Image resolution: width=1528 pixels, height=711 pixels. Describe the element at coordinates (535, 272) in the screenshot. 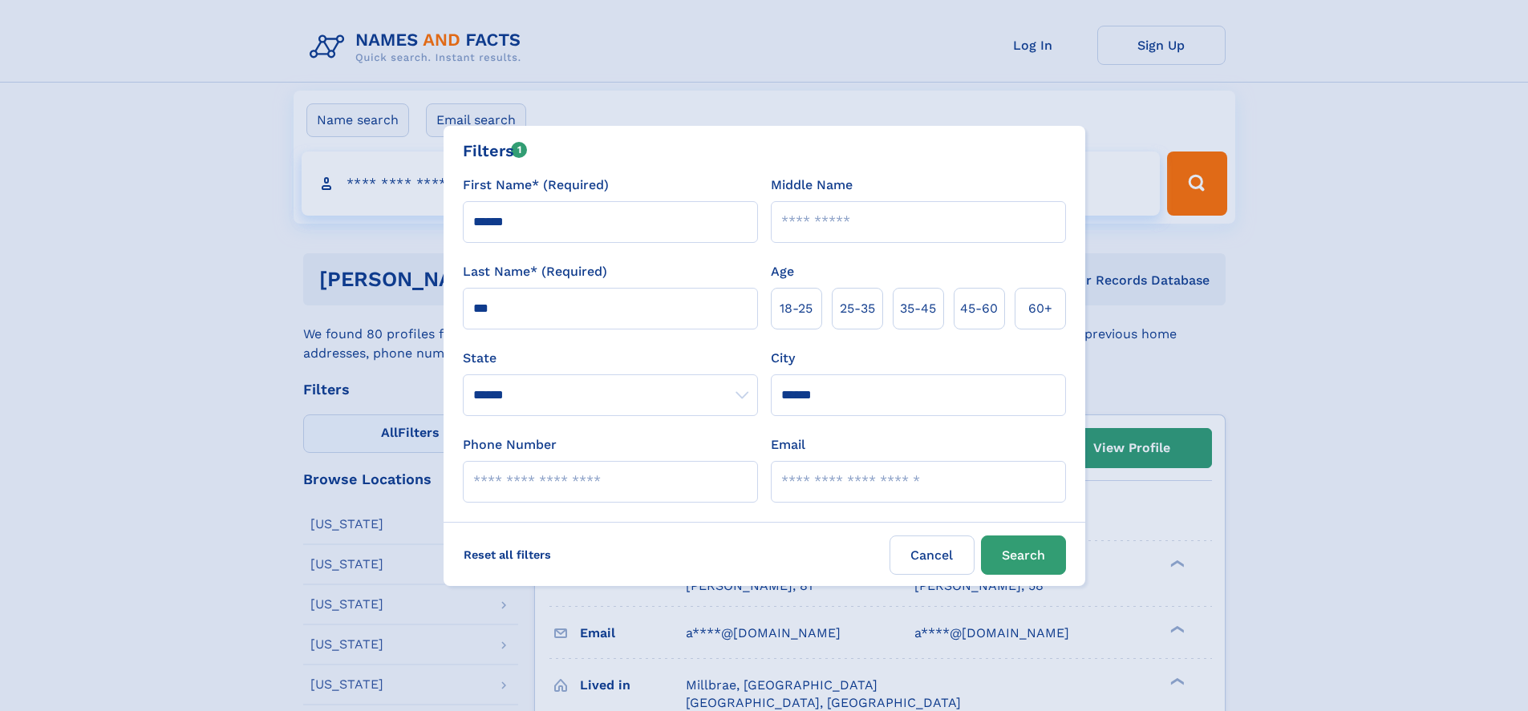

I see `label: Last Name* (Required)` at that location.